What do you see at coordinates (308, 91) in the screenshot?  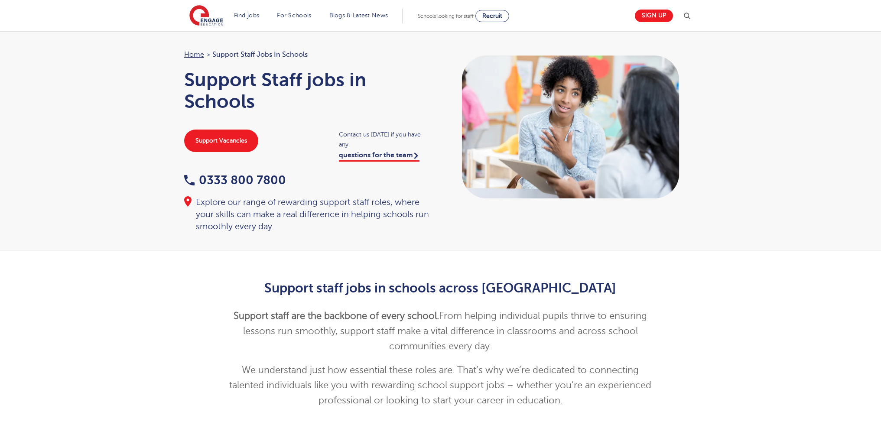 I see `h1: Support Staff jobs in Schools` at bounding box center [308, 91].